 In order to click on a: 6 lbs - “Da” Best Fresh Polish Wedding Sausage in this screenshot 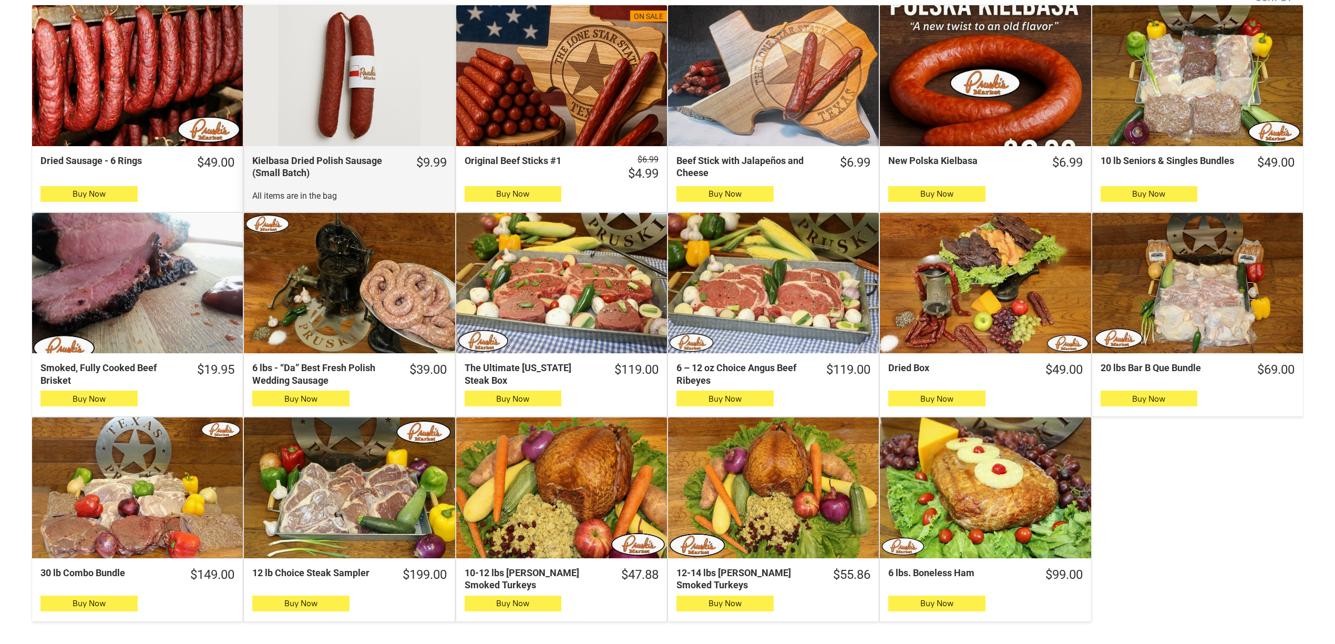, I will do `click(349, 283)`.